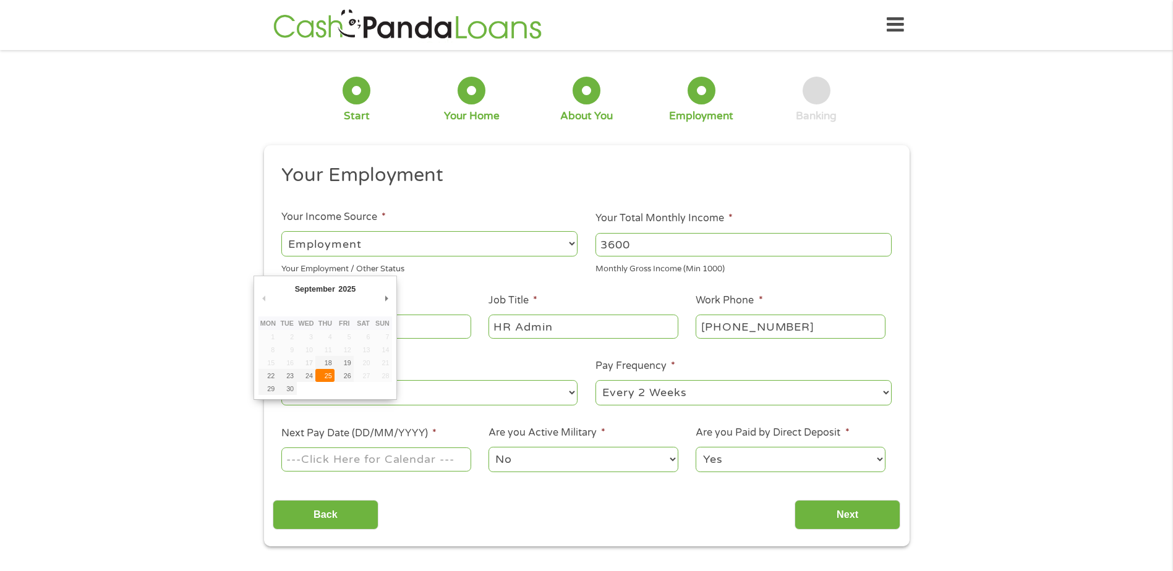 The image size is (1173, 571). I want to click on button: 25, so click(325, 375).